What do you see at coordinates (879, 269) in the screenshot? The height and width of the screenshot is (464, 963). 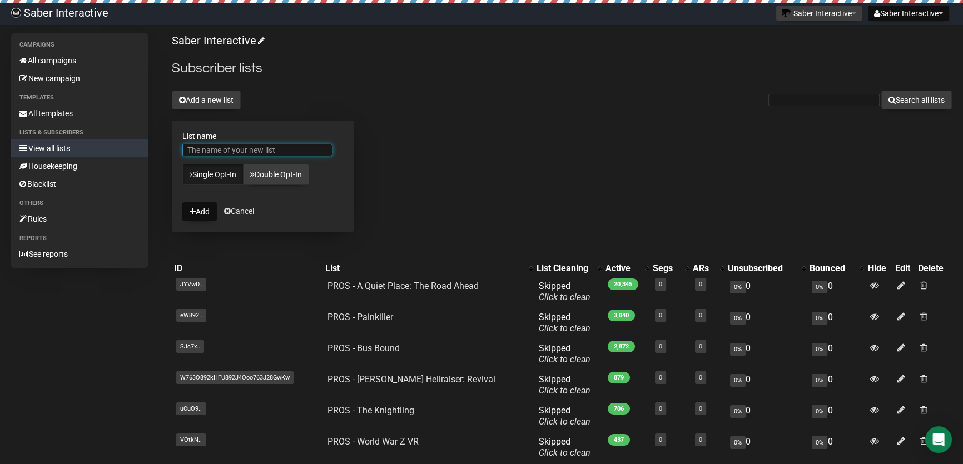 I see `th: Hide: No sort applied, sorting is disabled` at bounding box center [879, 269].